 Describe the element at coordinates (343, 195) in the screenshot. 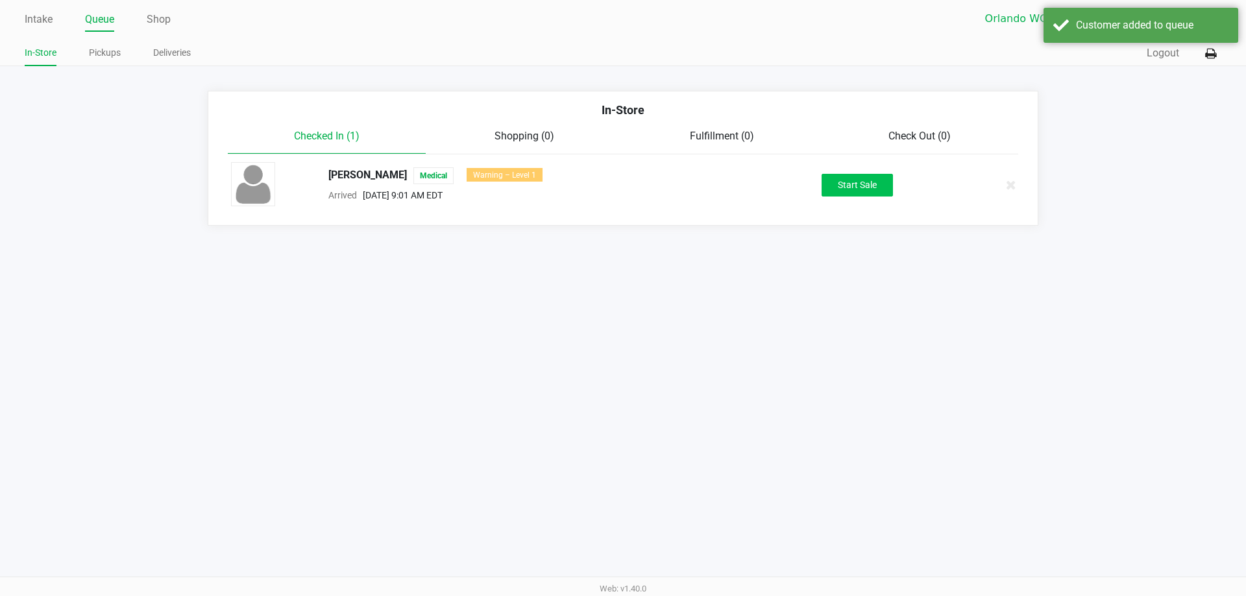

I see `span: Arrived` at that location.